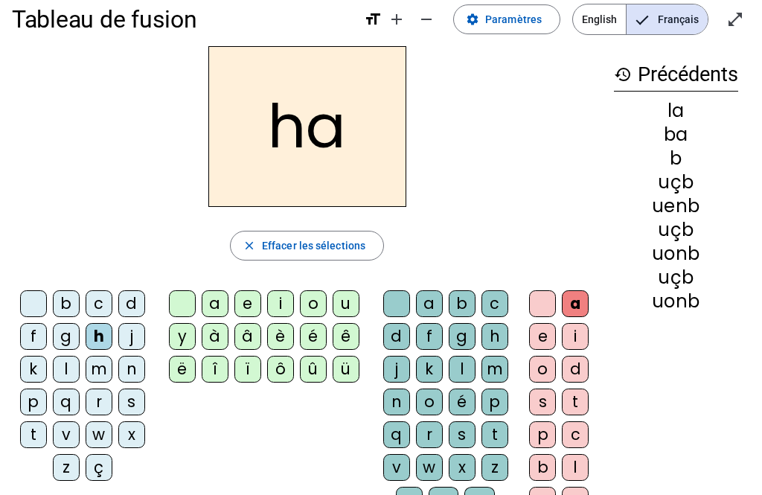  Describe the element at coordinates (281, 336) in the screenshot. I see `div: è` at that location.